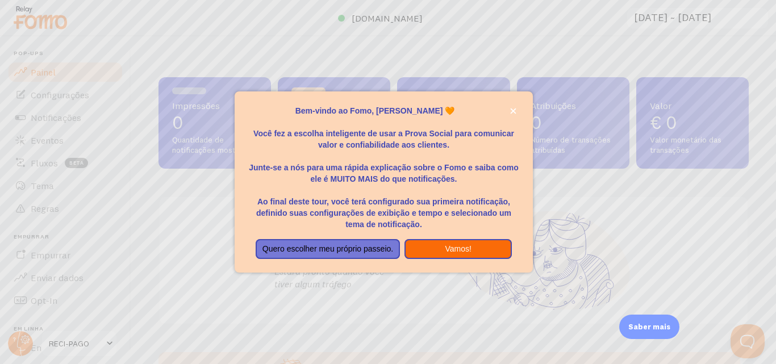 This screenshot has width=776, height=364. What do you see at coordinates (384, 182) in the screenshot?
I see `div: Bem-vindo ao Fomo, Rodrigo Gomes Lima. 🧡Você fez a escolha inteligente de usar a Prova Social par...` at bounding box center [384, 182].